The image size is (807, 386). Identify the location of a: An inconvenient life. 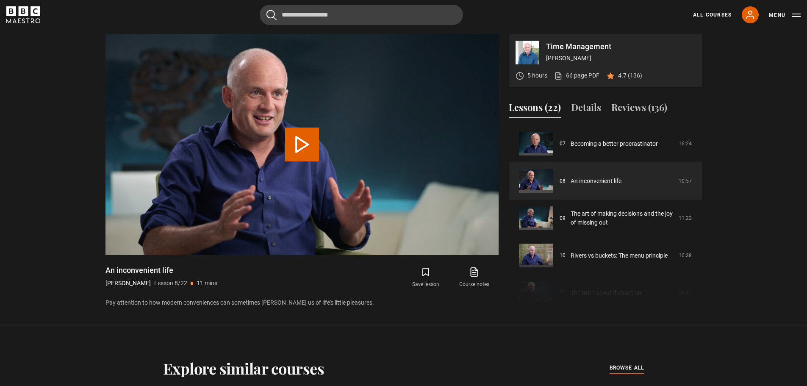
(596, 181).